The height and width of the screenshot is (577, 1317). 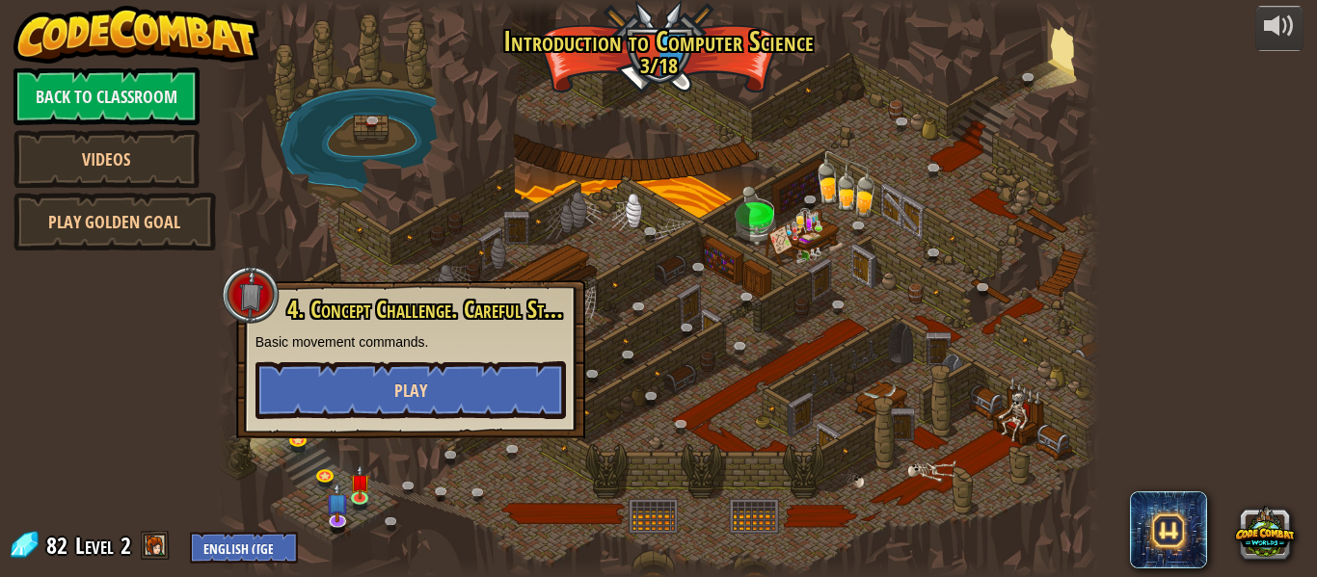 What do you see at coordinates (115, 222) in the screenshot?
I see `a: Play Golden Goal` at bounding box center [115, 222].